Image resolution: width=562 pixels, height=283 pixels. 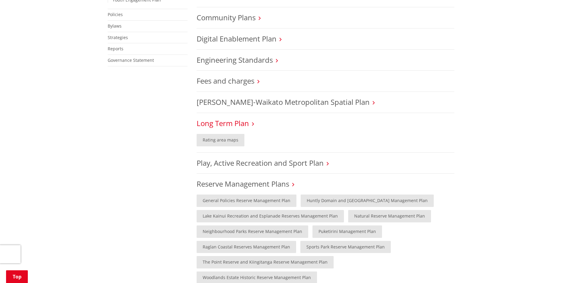 I want to click on a: Play, Active Recreation and Sport Plan, so click(x=260, y=163).